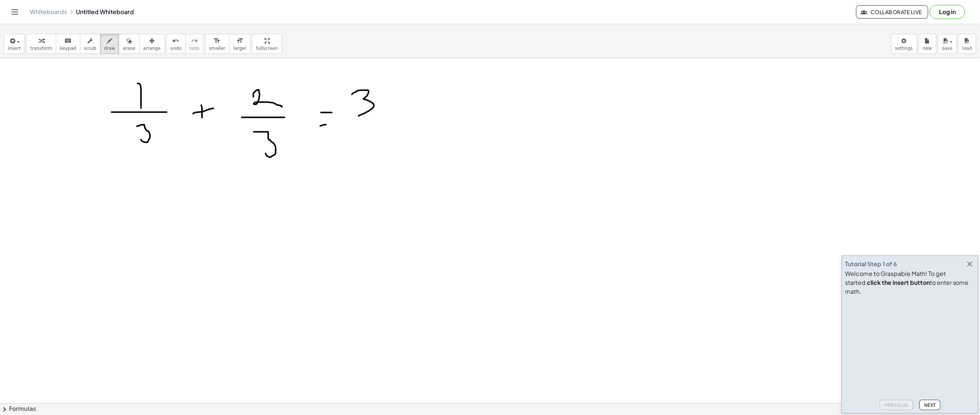 The height and width of the screenshot is (415, 980). I want to click on span: redo, so click(194, 48).